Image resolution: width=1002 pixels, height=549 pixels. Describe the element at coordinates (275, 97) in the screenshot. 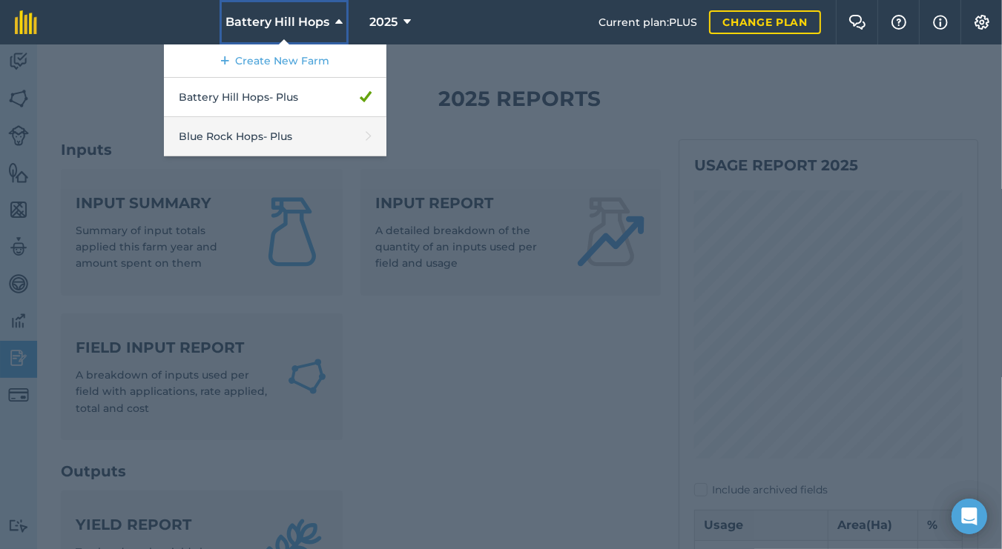

I see `a: Battery Hill Hops- Plus` at that location.